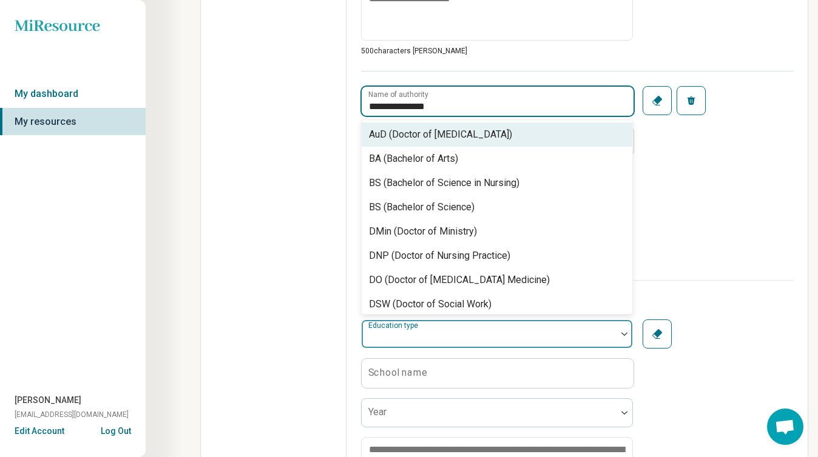 Image resolution: width=818 pixels, height=457 pixels. Describe the element at coordinates (413, 159) in the screenshot. I see `div: BA (Bachelor of Arts)` at that location.